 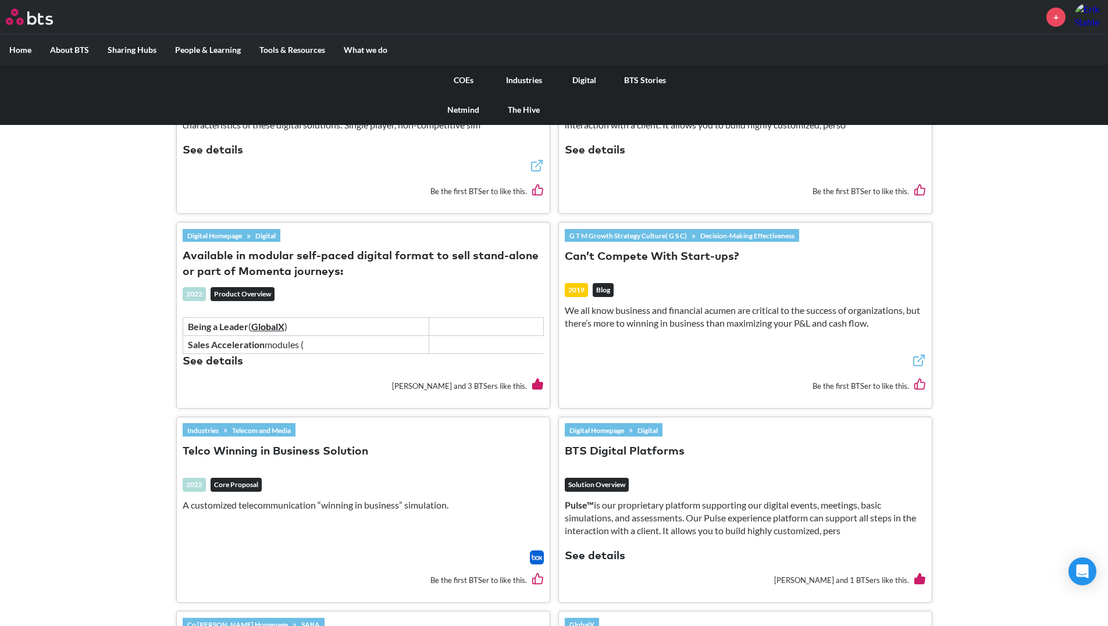 I want to click on strong: Being a Leader, so click(x=218, y=326).